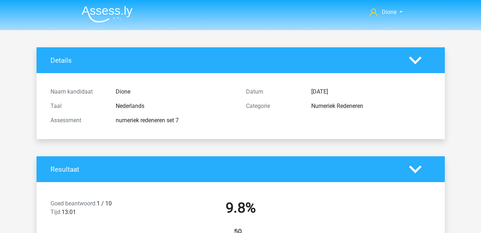 This screenshot has width=481, height=233. What do you see at coordinates (73, 203) in the screenshot?
I see `span: Goed beantwoord:` at bounding box center [73, 203].